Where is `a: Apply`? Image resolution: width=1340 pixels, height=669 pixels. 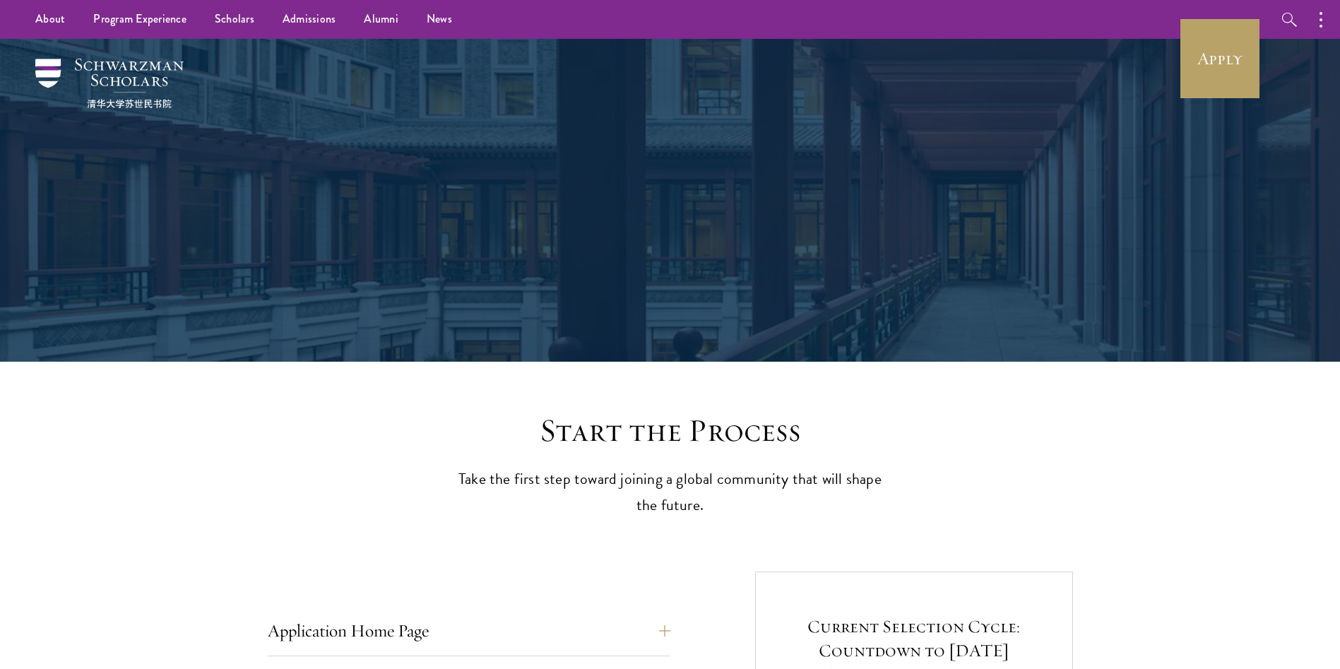 a: Apply is located at coordinates (1220, 59).